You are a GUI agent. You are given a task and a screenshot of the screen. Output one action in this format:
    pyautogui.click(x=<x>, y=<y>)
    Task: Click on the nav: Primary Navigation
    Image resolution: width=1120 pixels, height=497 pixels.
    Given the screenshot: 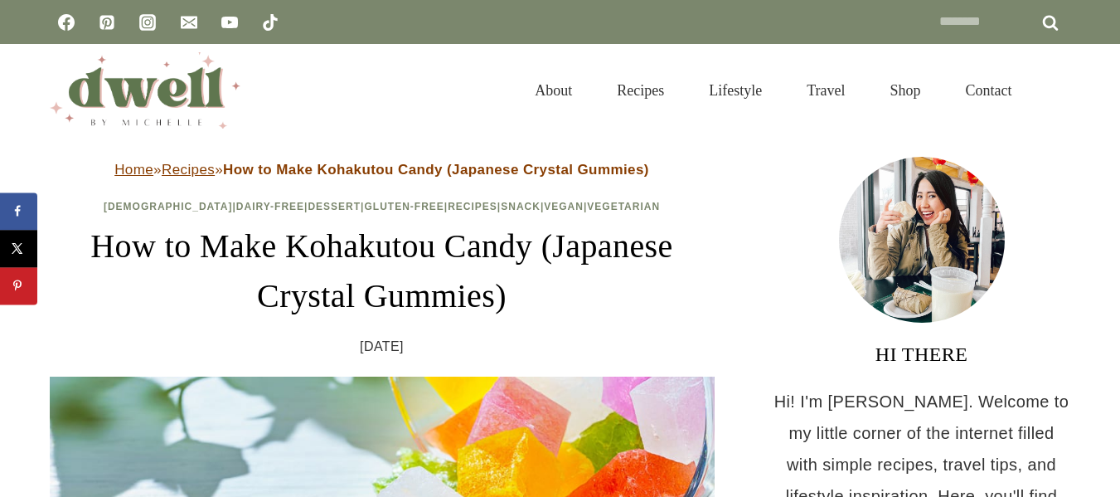 What is the action you would take?
    pyautogui.click(x=773, y=90)
    